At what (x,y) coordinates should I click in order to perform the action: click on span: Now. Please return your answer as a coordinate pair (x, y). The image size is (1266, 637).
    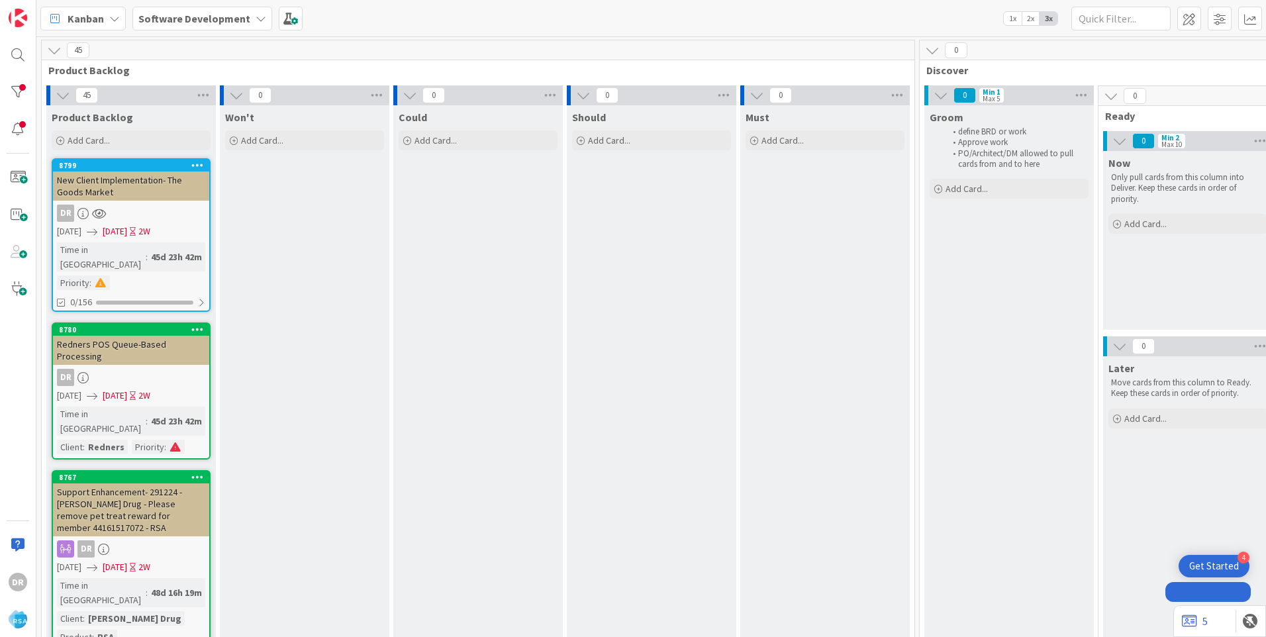
    Looking at the image, I should click on (1119, 163).